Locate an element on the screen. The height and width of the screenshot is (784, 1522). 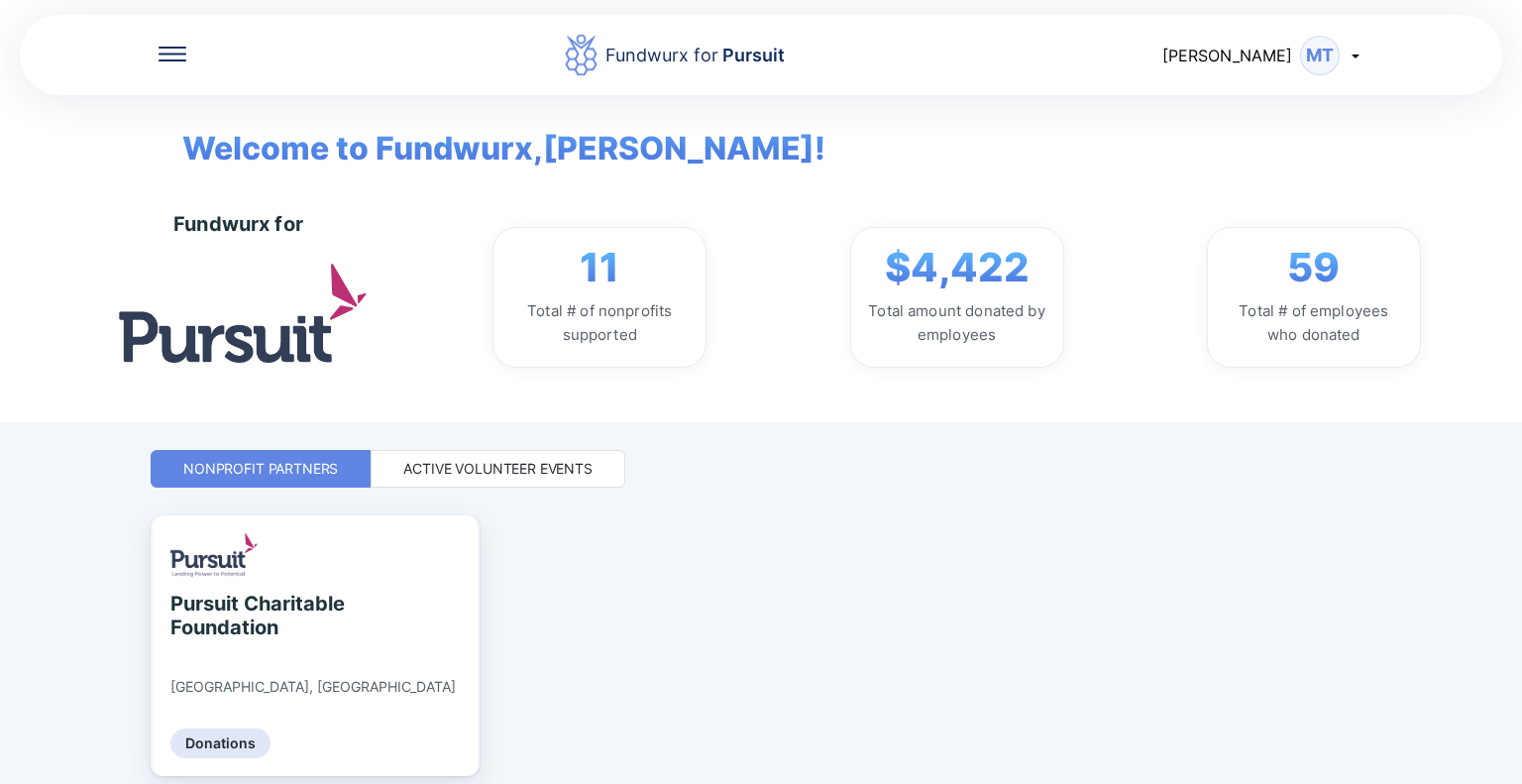
div: Pursuit Charitable Foundation is located at coordinates (260, 615).